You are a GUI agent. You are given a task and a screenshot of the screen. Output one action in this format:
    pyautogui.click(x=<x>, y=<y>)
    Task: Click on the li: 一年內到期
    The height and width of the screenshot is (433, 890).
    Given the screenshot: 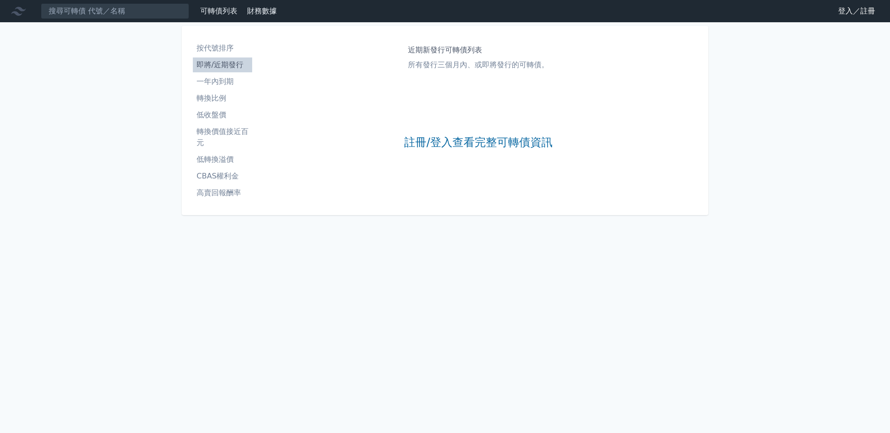 What is the action you would take?
    pyautogui.click(x=223, y=82)
    